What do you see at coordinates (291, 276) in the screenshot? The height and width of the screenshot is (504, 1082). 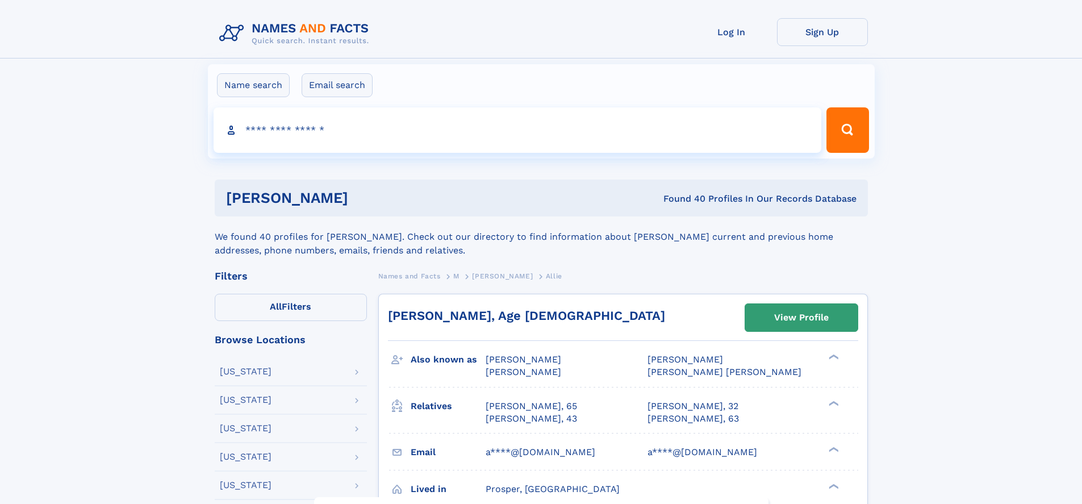 I see `div: Filters` at bounding box center [291, 276].